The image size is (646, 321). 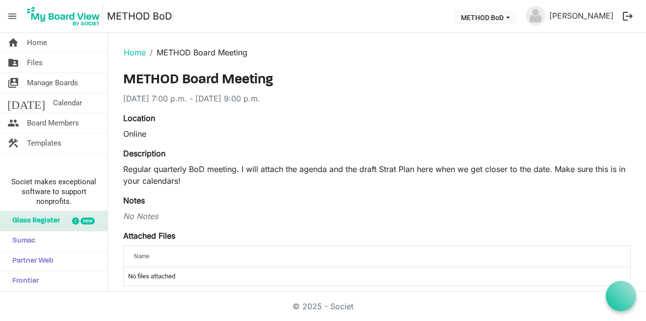 What do you see at coordinates (377, 80) in the screenshot?
I see `h3: METHOD Board Meeting` at bounding box center [377, 80].